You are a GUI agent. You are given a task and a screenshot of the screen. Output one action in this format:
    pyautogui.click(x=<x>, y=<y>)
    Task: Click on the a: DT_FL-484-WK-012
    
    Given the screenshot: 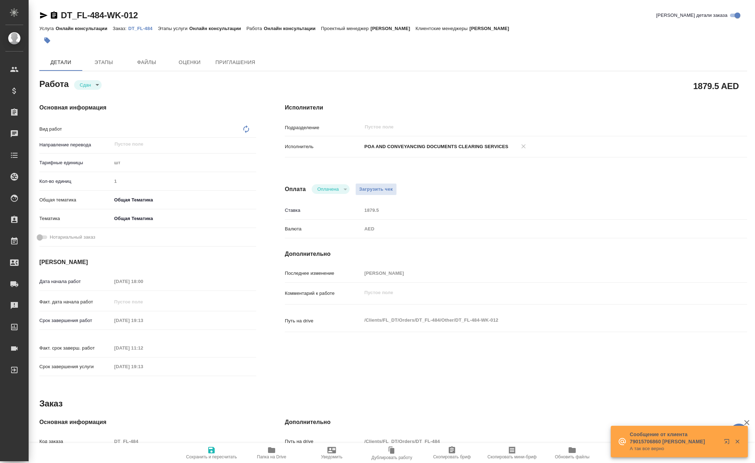 What is the action you would take?
    pyautogui.click(x=99, y=15)
    